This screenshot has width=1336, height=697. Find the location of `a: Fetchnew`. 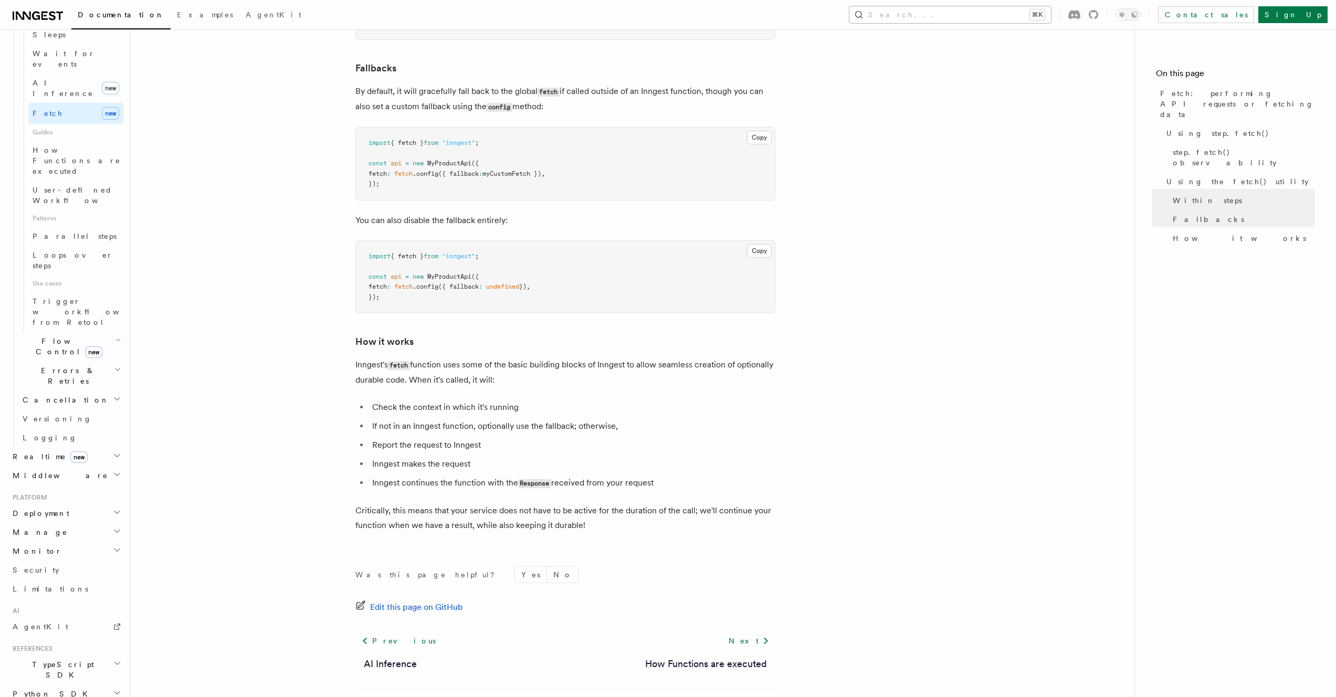

a: Fetchnew is located at coordinates (76, 113).